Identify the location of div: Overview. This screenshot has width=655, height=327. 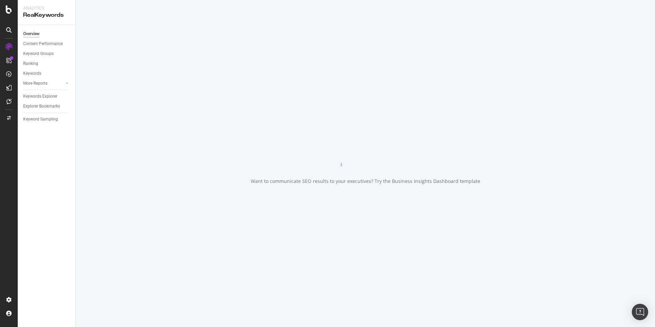
(31, 34).